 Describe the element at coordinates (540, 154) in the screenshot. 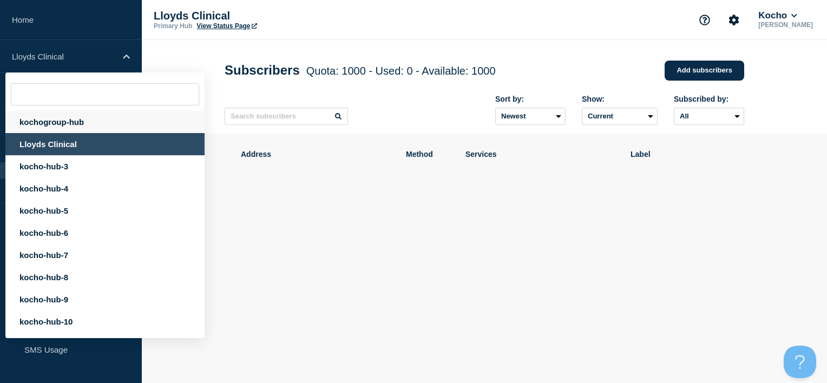

I see `span: Services` at that location.